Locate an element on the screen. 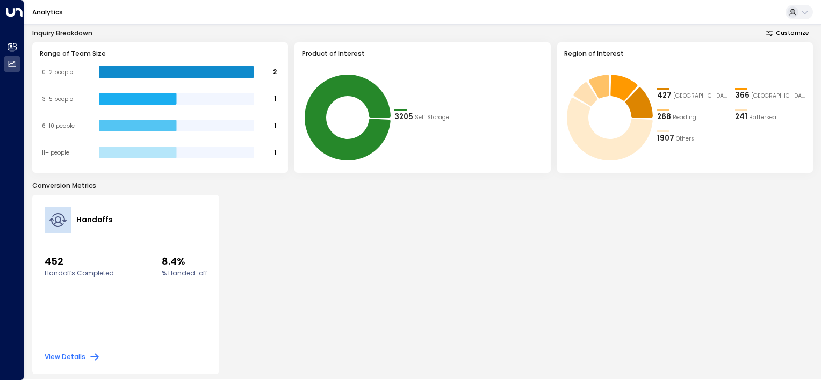 The width and height of the screenshot is (821, 380). h4: Handoffs is located at coordinates (95, 220).